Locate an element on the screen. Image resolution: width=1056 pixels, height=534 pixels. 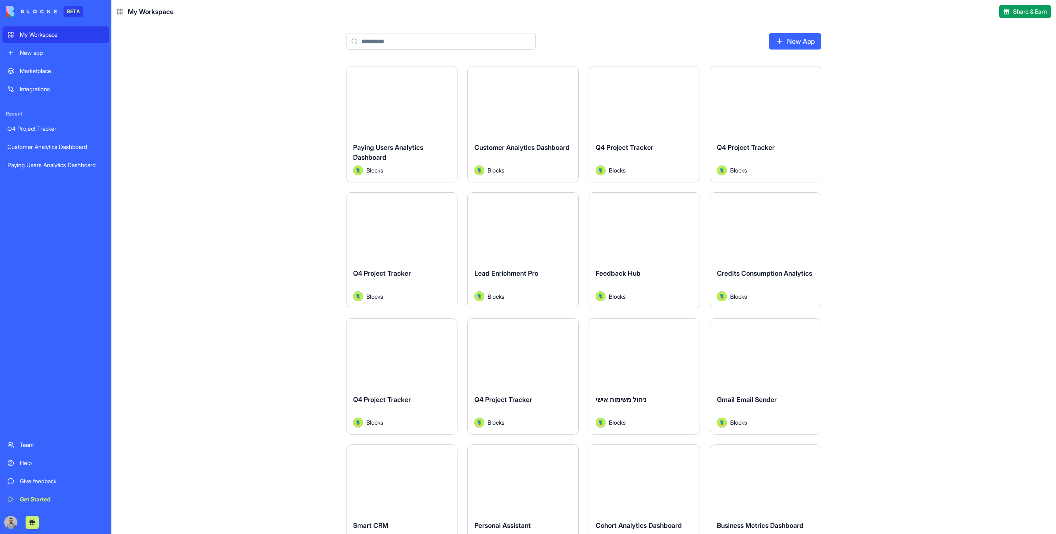
div: Help is located at coordinates (62, 463).